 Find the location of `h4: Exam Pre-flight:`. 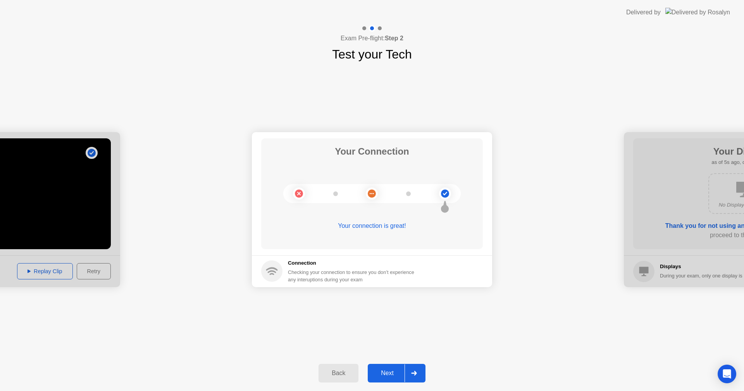

h4: Exam Pre-flight: is located at coordinates (372, 38).